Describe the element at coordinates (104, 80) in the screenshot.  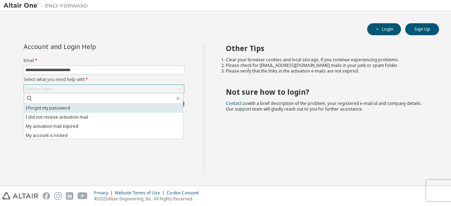
I see `label: Select what you need help with` at that location.